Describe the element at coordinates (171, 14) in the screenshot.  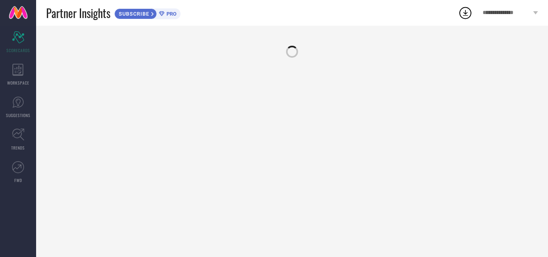
I see `span: PRO` at that location.